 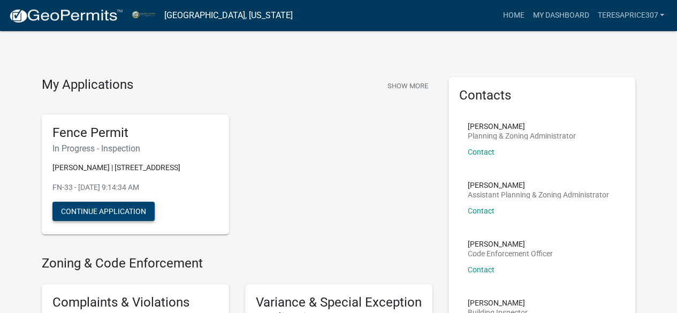 I want to click on a: teresaprice307, so click(x=630, y=16).